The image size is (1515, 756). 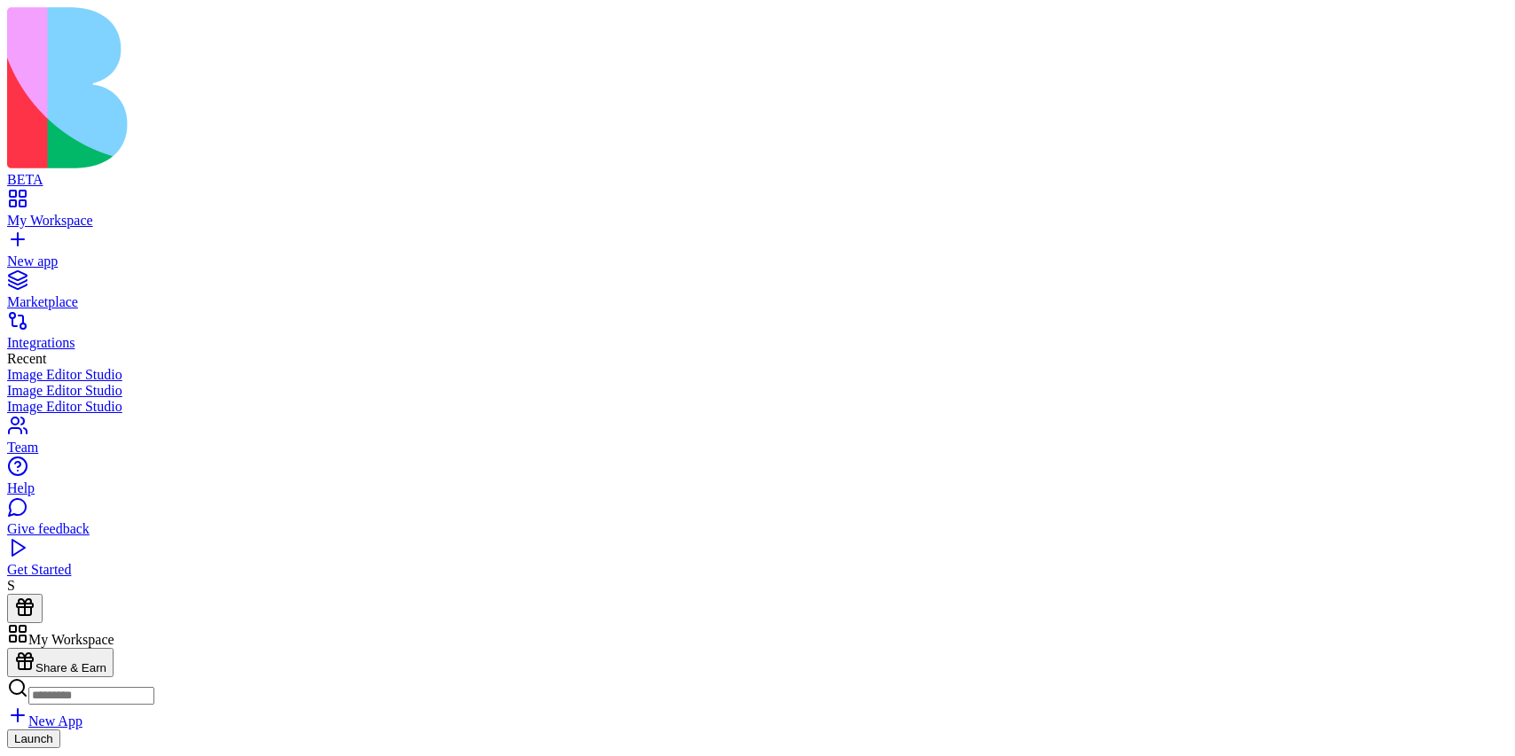 What do you see at coordinates (757, 440) in the screenshot?
I see `a: Team` at bounding box center [757, 440].